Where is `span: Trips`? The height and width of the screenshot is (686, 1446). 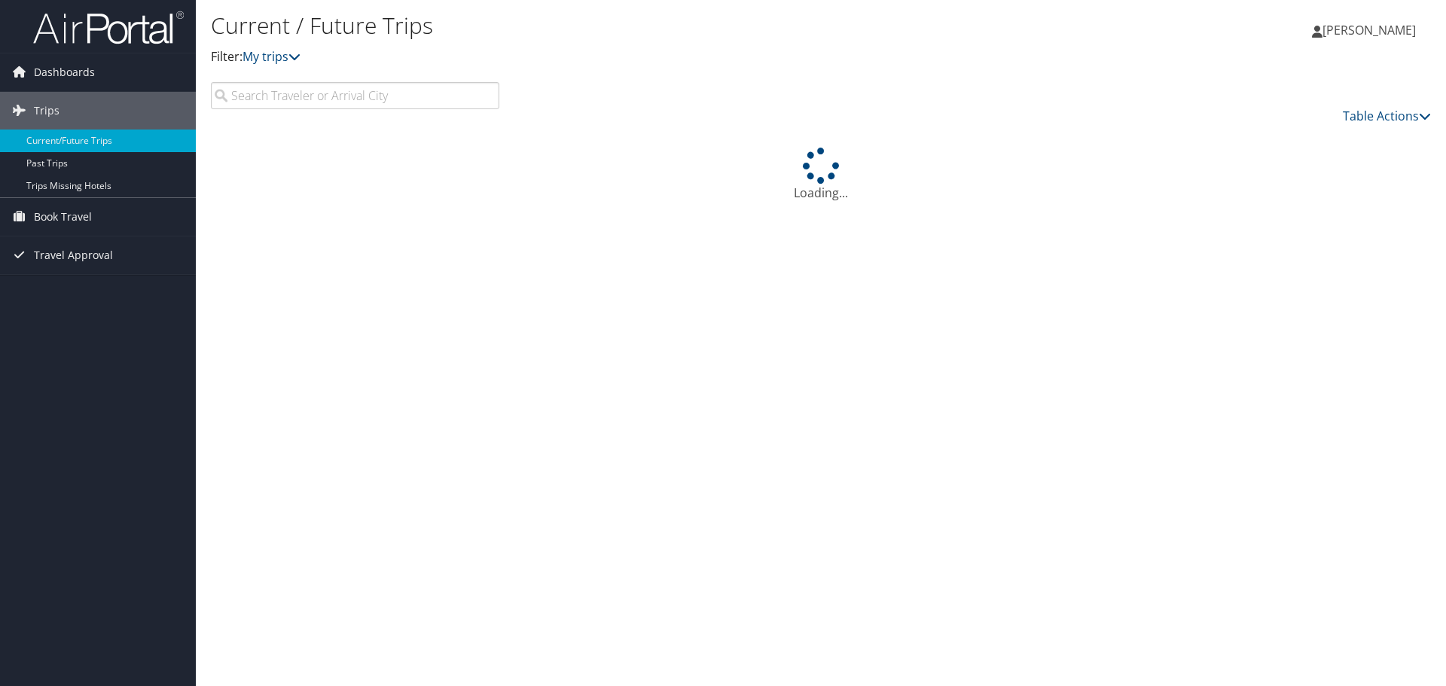 span: Trips is located at coordinates (47, 111).